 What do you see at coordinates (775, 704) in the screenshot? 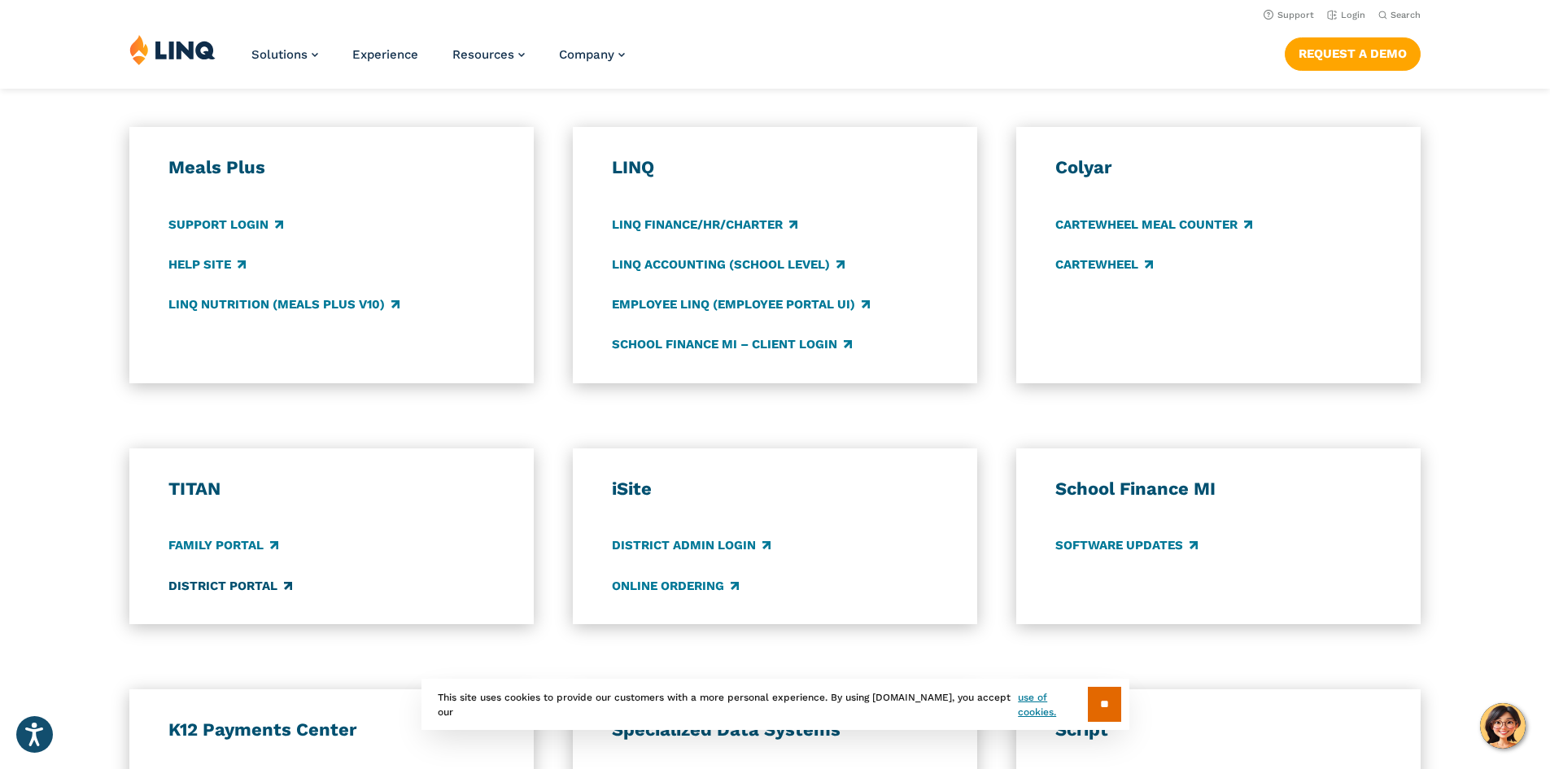
I see `div: This site uses cookies to provide our customers with a more personal experience. By using [DOMAIN...` at bounding box center [775, 704].